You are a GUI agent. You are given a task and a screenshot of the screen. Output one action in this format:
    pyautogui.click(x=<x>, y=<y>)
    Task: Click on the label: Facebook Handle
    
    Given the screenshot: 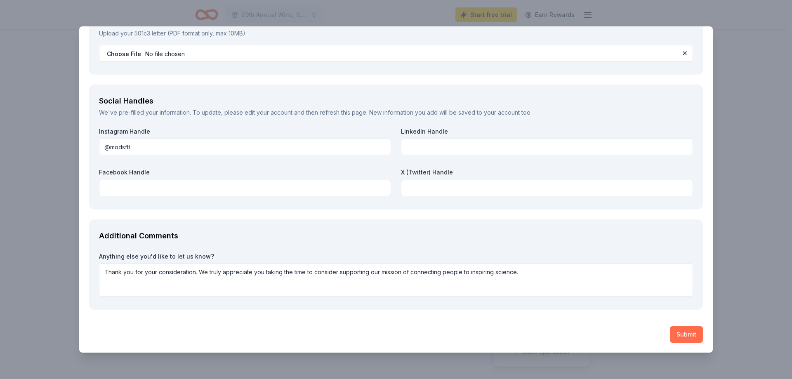 What is the action you would take?
    pyautogui.click(x=245, y=173)
    